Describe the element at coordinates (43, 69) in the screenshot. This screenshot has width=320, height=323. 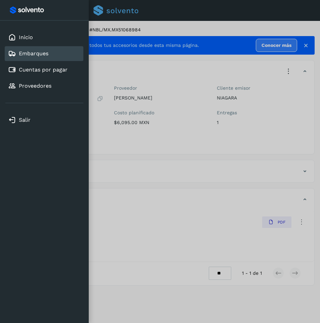
I see `a: Cuentas por pagar` at that location.